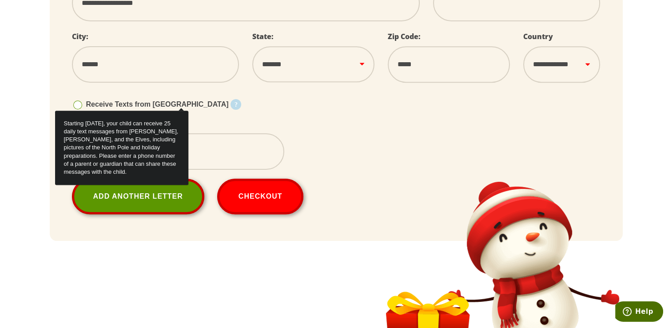 The image size is (672, 328). Describe the element at coordinates (538, 36) in the screenshot. I see `label: Country` at that location.